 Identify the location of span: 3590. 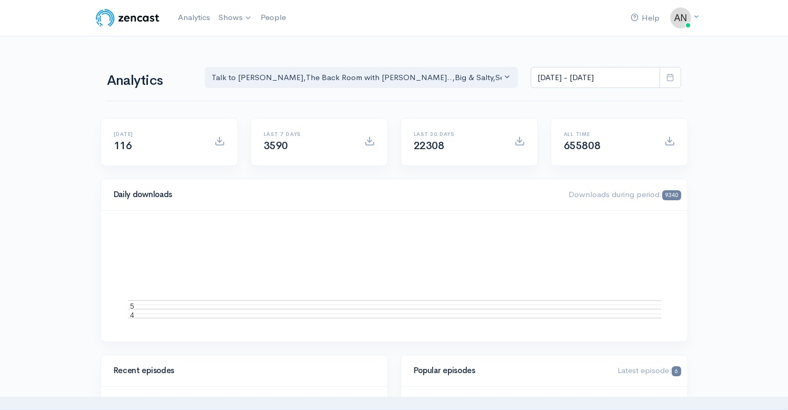
(276, 145).